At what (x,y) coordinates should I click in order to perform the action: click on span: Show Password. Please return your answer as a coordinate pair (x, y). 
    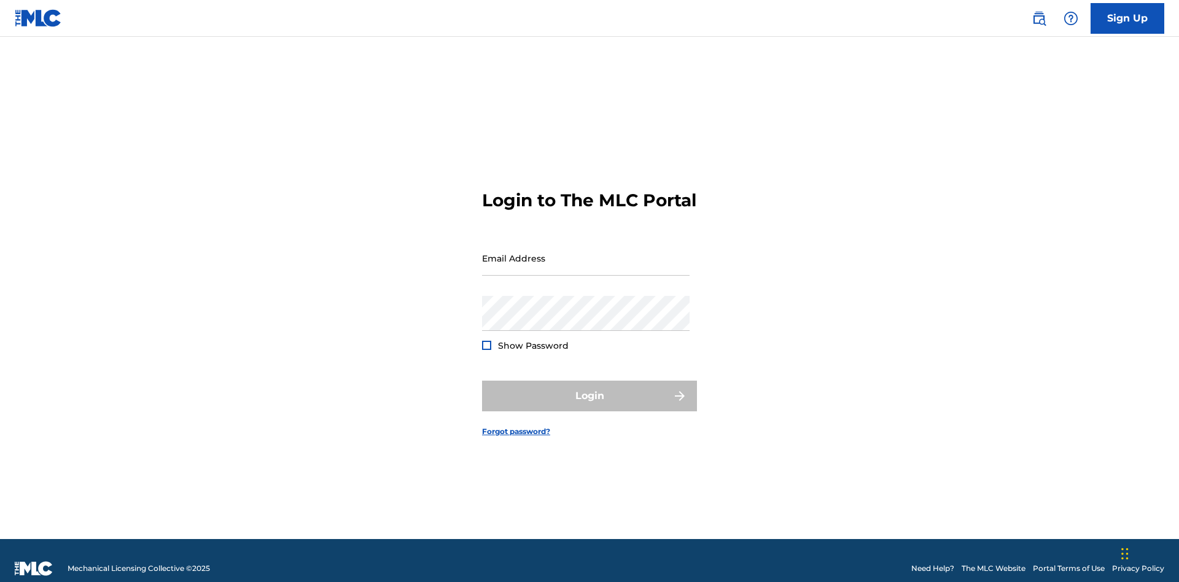
    Looking at the image, I should click on (533, 346).